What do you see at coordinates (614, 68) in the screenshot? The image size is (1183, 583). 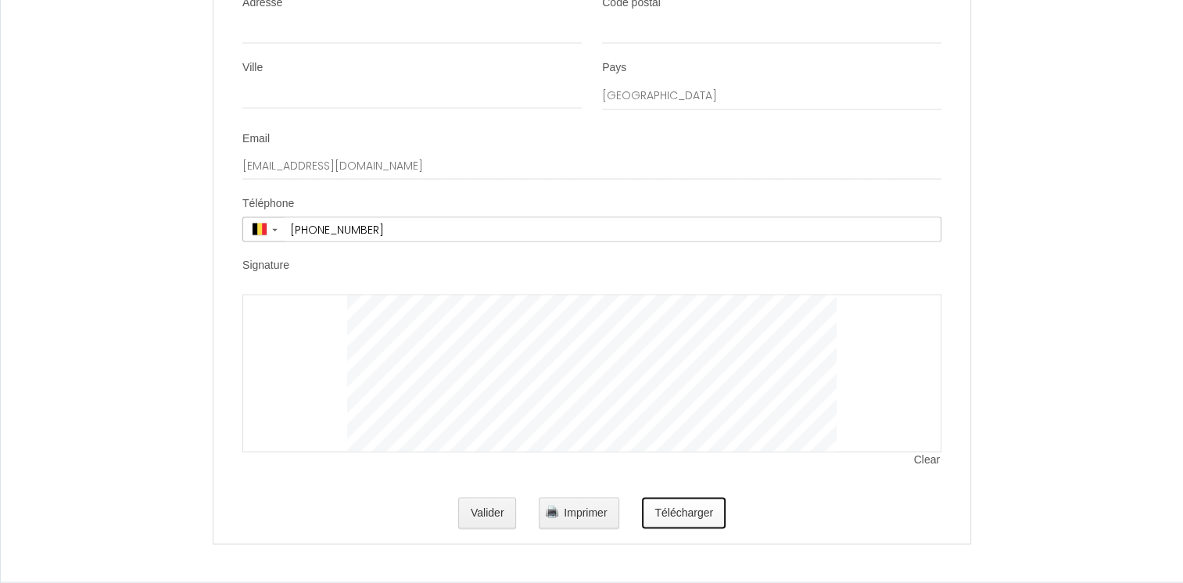 I see `label: Pays` at bounding box center [614, 68].